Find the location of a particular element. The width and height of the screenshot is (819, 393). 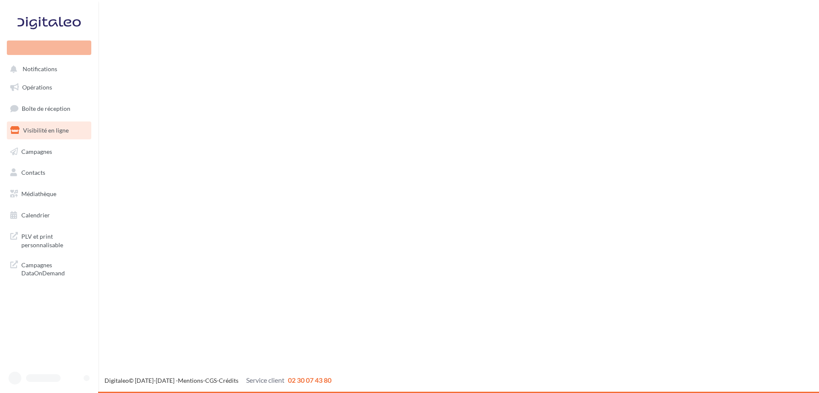

a: Contacts is located at coordinates (49, 173).